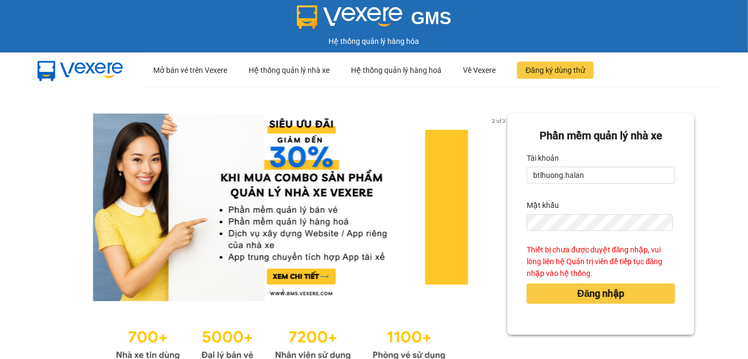 The width and height of the screenshot is (748, 359). What do you see at coordinates (479, 70) in the screenshot?
I see `div: Về Vexere` at bounding box center [479, 70].